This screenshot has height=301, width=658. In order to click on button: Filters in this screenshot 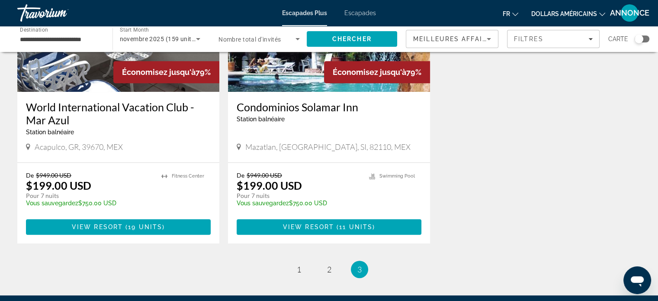, I will do `click(553, 39)`.